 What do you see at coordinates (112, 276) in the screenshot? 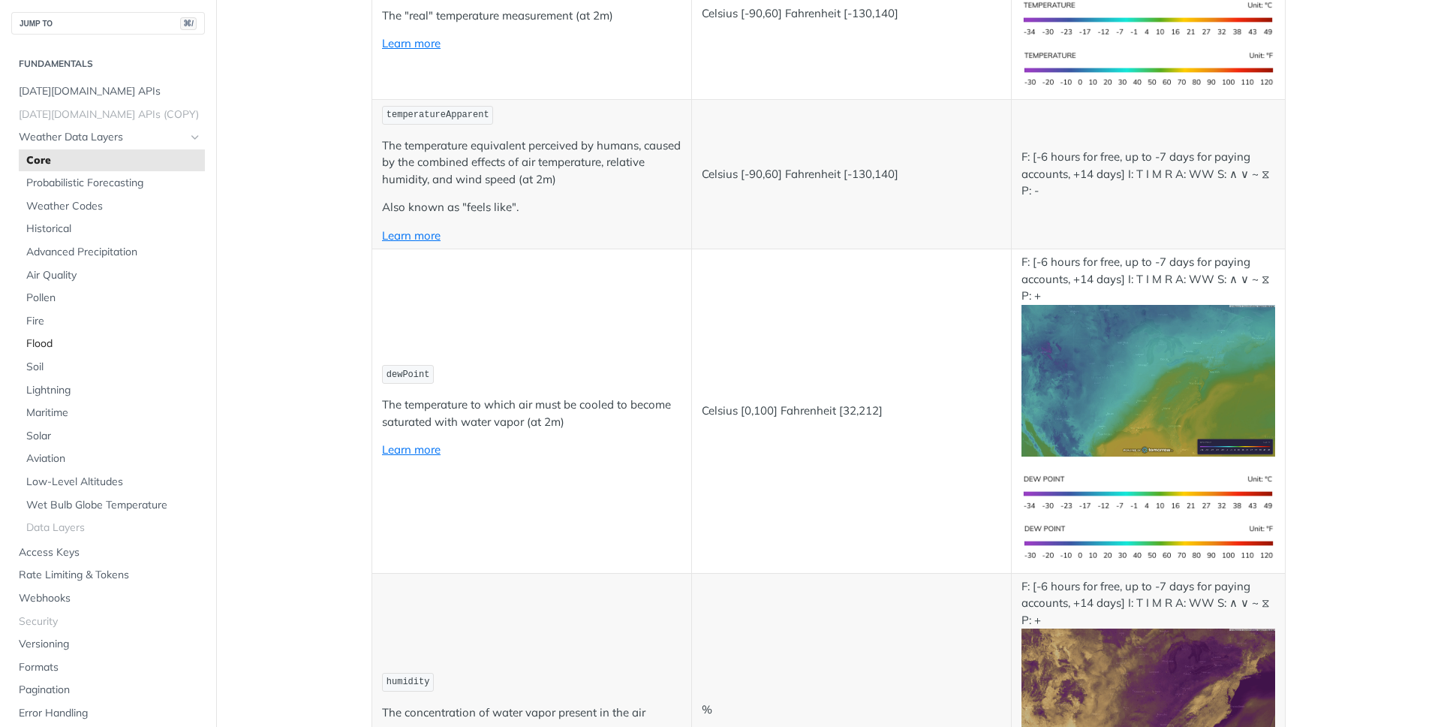
I see `a: Air Quality` at bounding box center [112, 276].